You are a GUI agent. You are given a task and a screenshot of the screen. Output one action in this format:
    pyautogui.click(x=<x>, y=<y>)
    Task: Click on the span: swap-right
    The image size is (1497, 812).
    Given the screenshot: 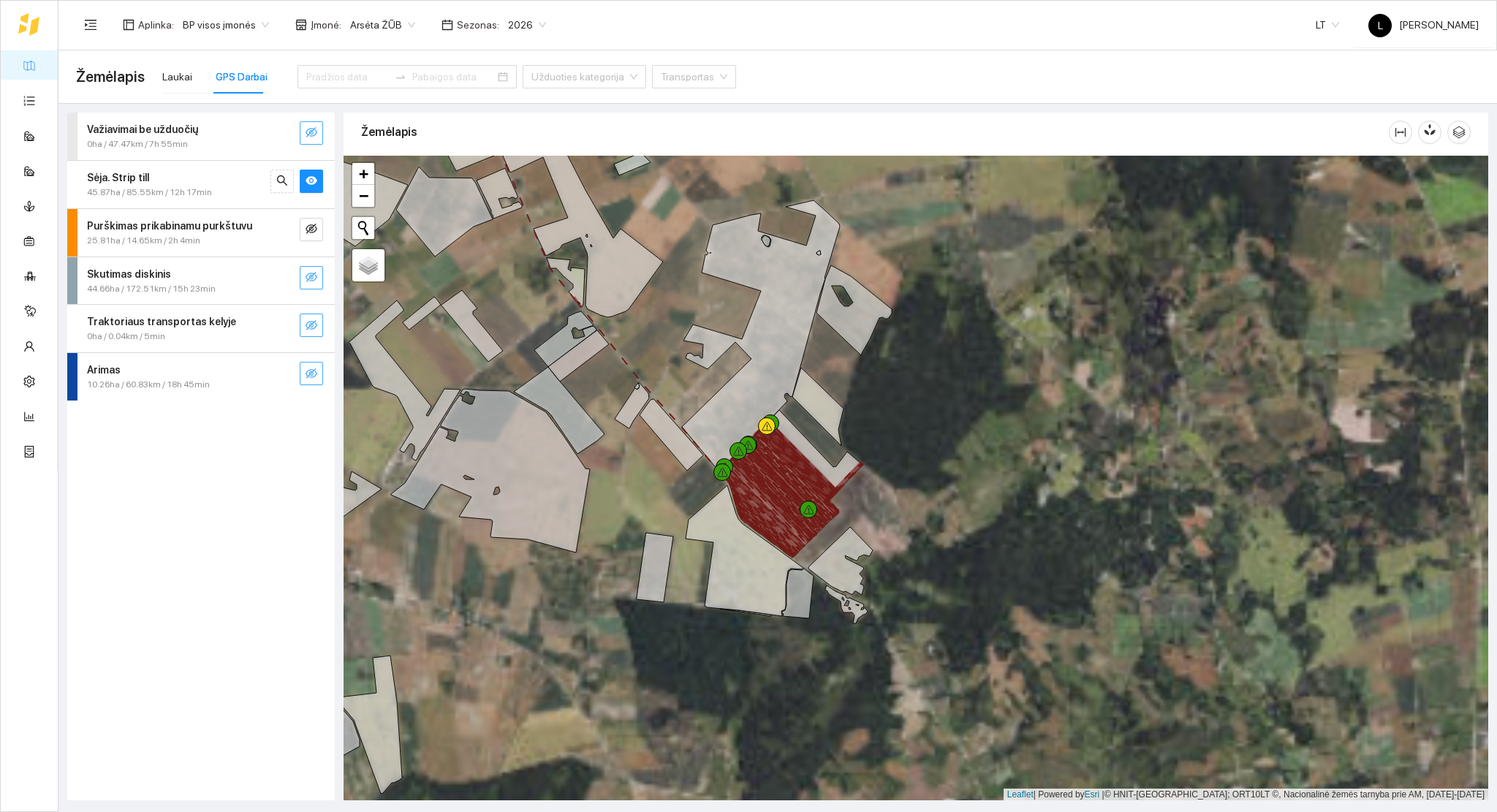 What is the action you would take?
    pyautogui.click(x=401, y=77)
    